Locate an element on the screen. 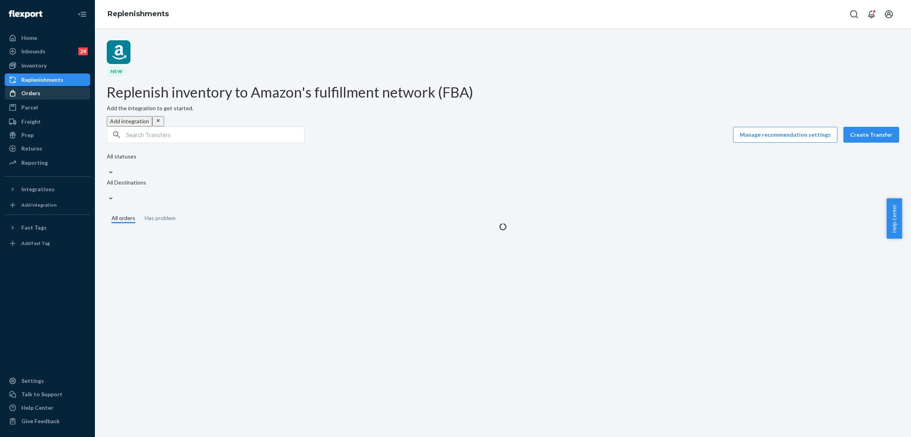  div: Add Integration is located at coordinates (39, 205).